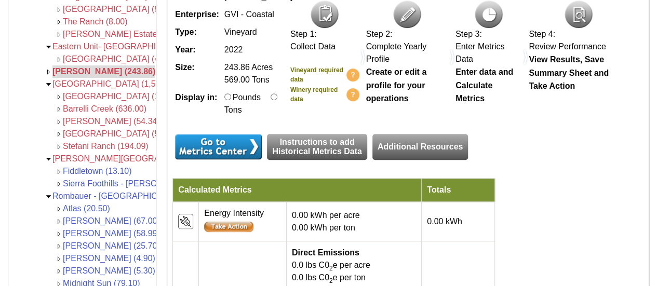 This screenshot has height=286, width=657. I want to click on a: Barrelli Creek (636.00), so click(104, 108).